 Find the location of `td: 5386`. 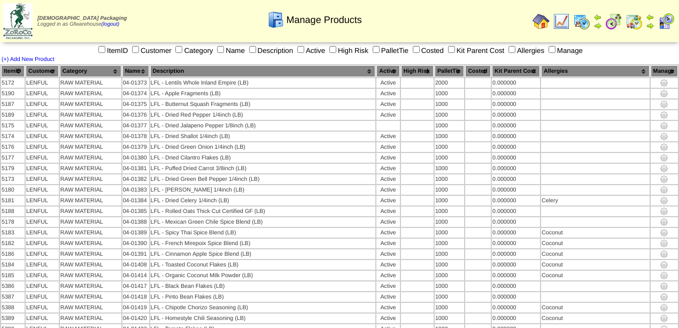

td: 5386 is located at coordinates (13, 286).